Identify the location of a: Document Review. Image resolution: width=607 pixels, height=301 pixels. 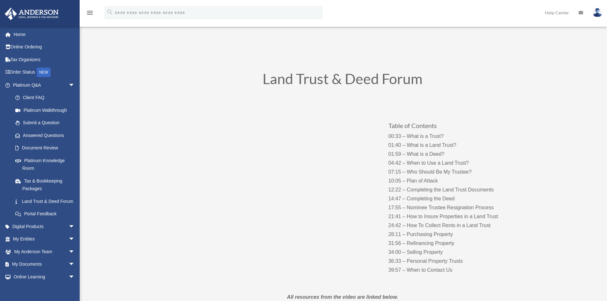
(47, 148).